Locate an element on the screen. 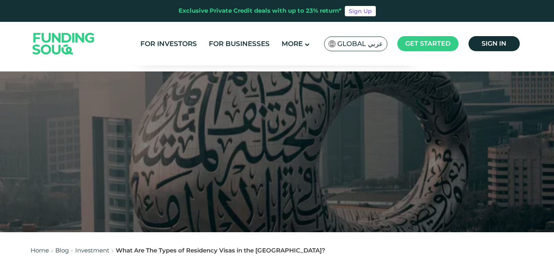  img: Logo is located at coordinates (64, 43).